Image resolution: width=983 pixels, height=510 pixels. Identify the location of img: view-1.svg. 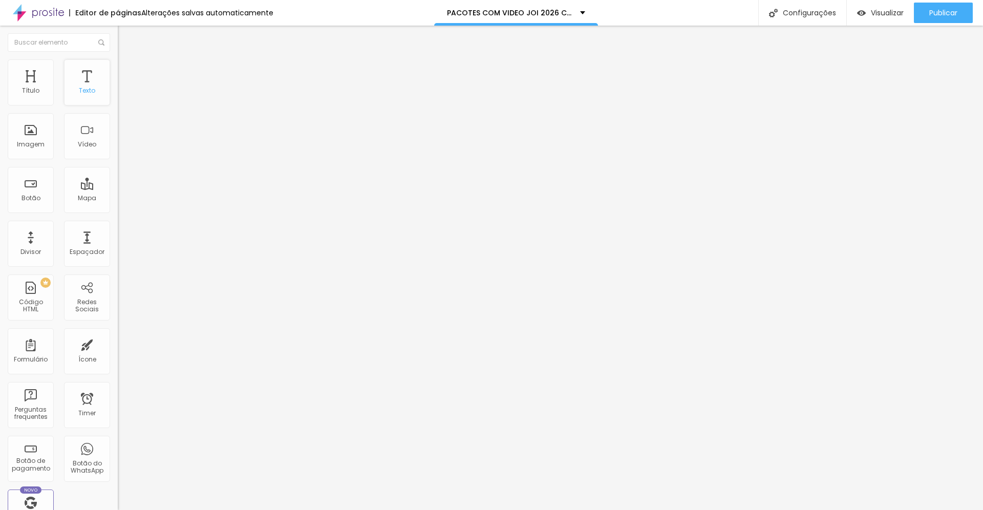
(862, 13).